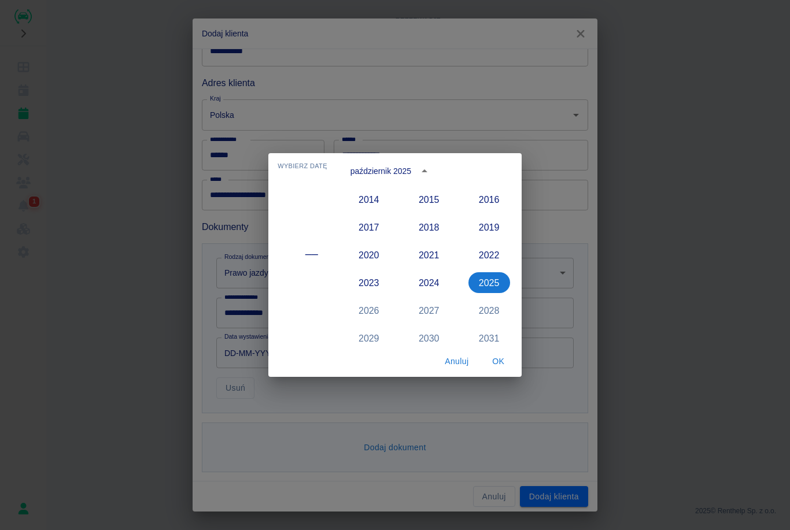 This screenshot has height=530, width=790. Describe the element at coordinates (457, 362) in the screenshot. I see `button: Anuluj` at that location.